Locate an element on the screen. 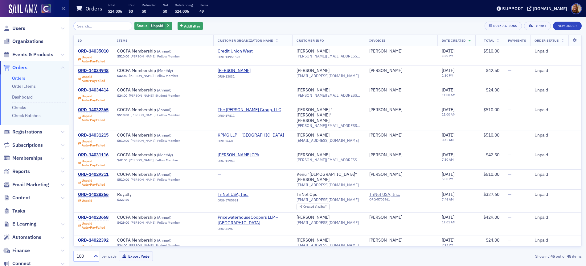 This screenshot has width=586, height=266. span: $42.50 is located at coordinates (493, 155).